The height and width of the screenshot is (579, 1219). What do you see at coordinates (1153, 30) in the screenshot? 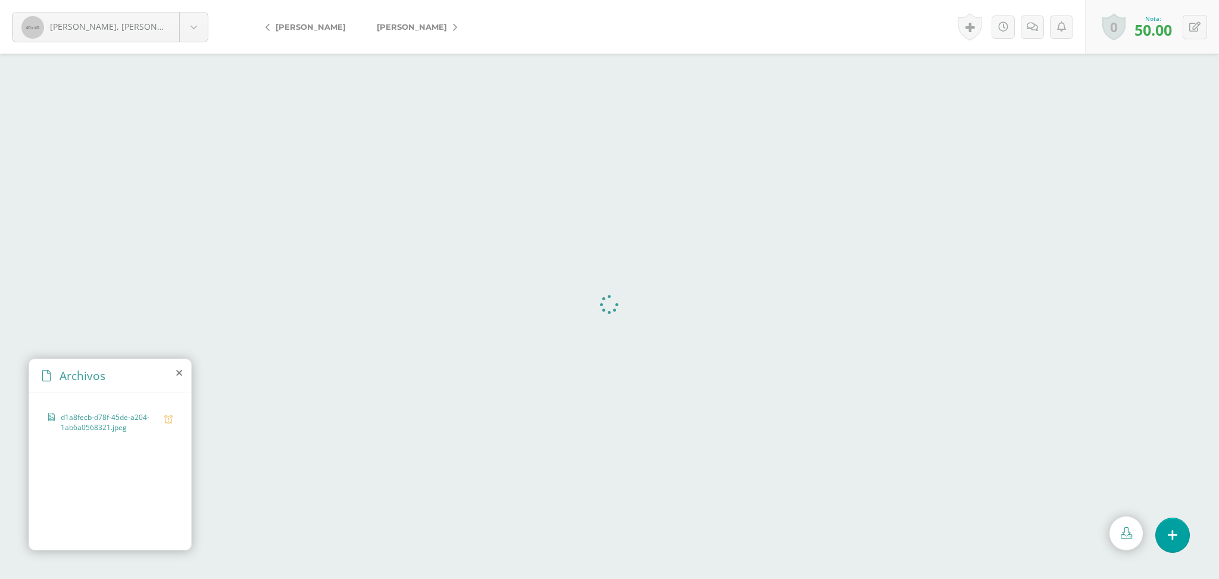
I see `span: 50.00` at bounding box center [1153, 30].